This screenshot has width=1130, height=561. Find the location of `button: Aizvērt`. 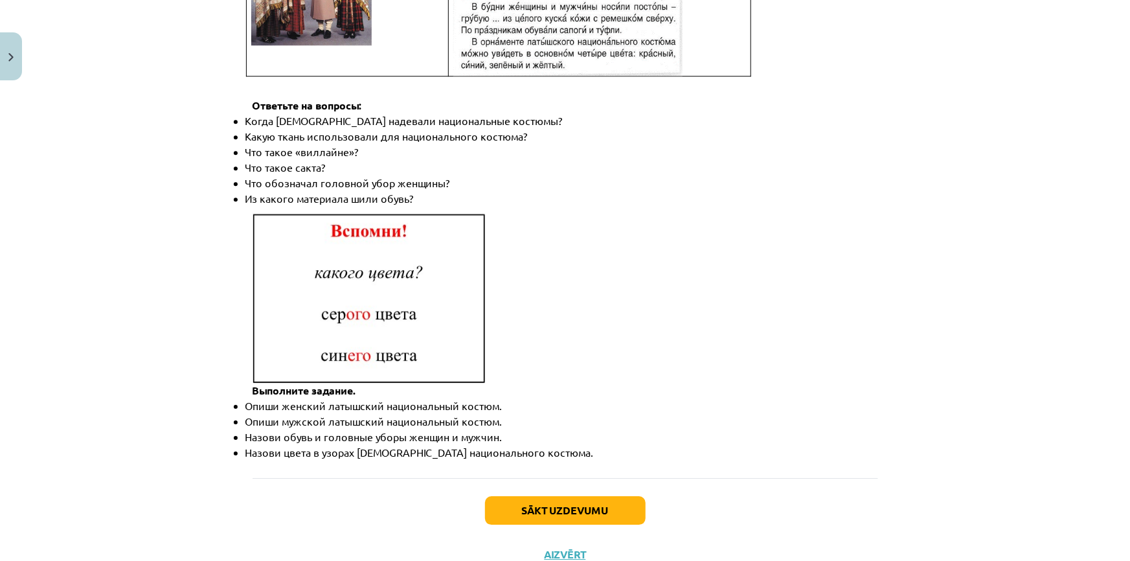

button: Aizvērt is located at coordinates (565, 554).